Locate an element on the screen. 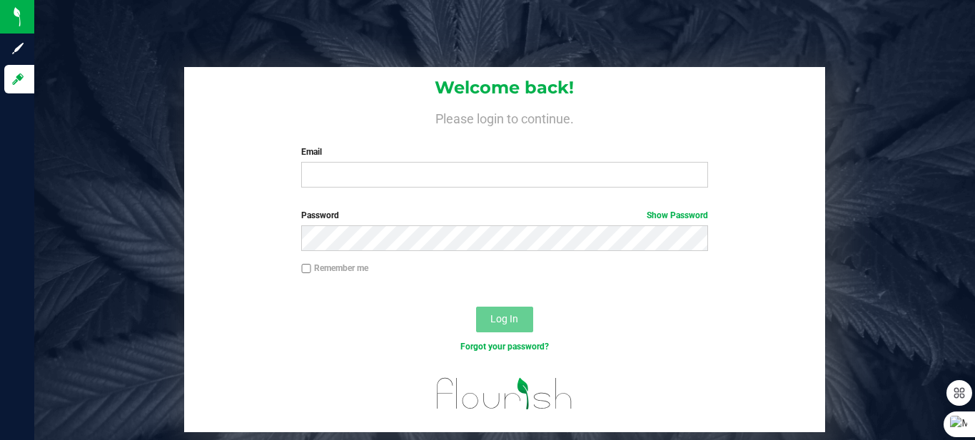  label: Email is located at coordinates (504, 152).